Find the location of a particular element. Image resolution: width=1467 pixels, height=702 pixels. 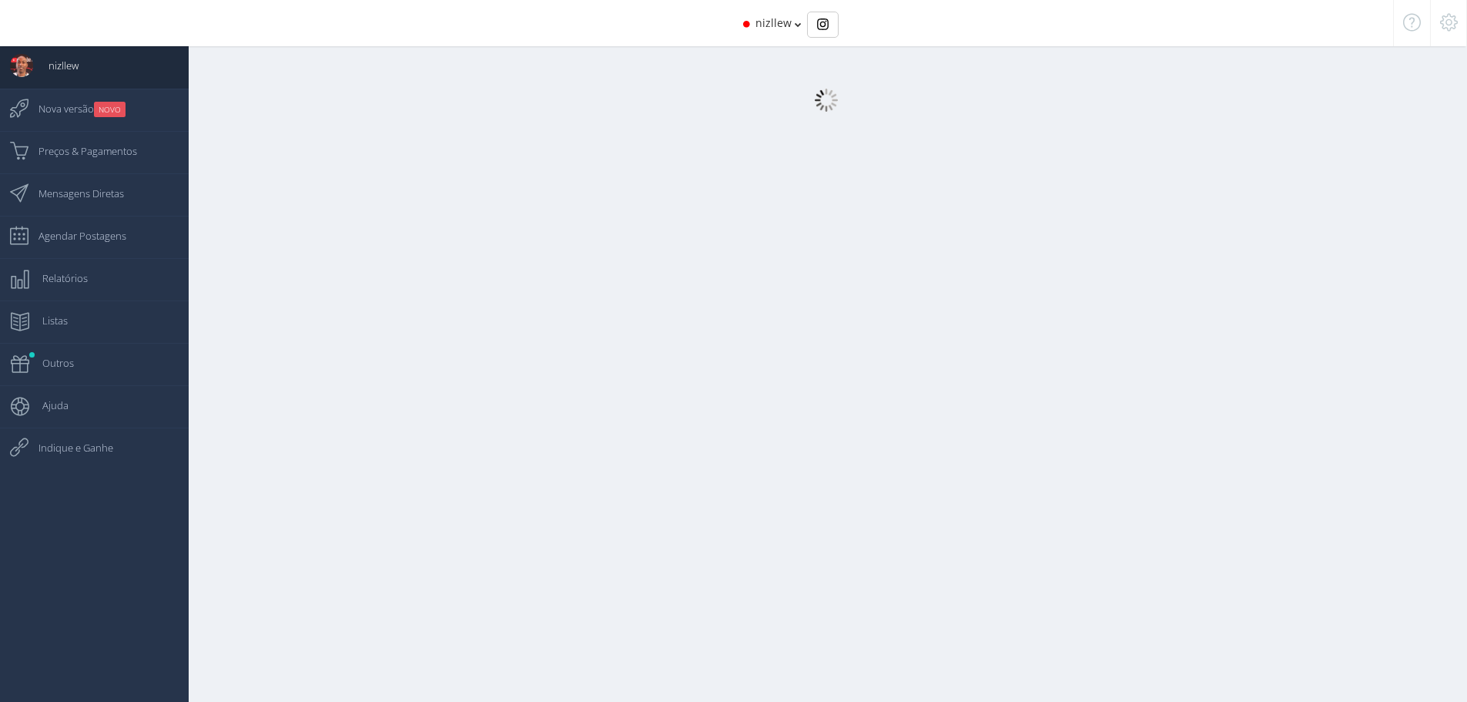

img: Instagram_simple_icon.svg is located at coordinates (823, 24).